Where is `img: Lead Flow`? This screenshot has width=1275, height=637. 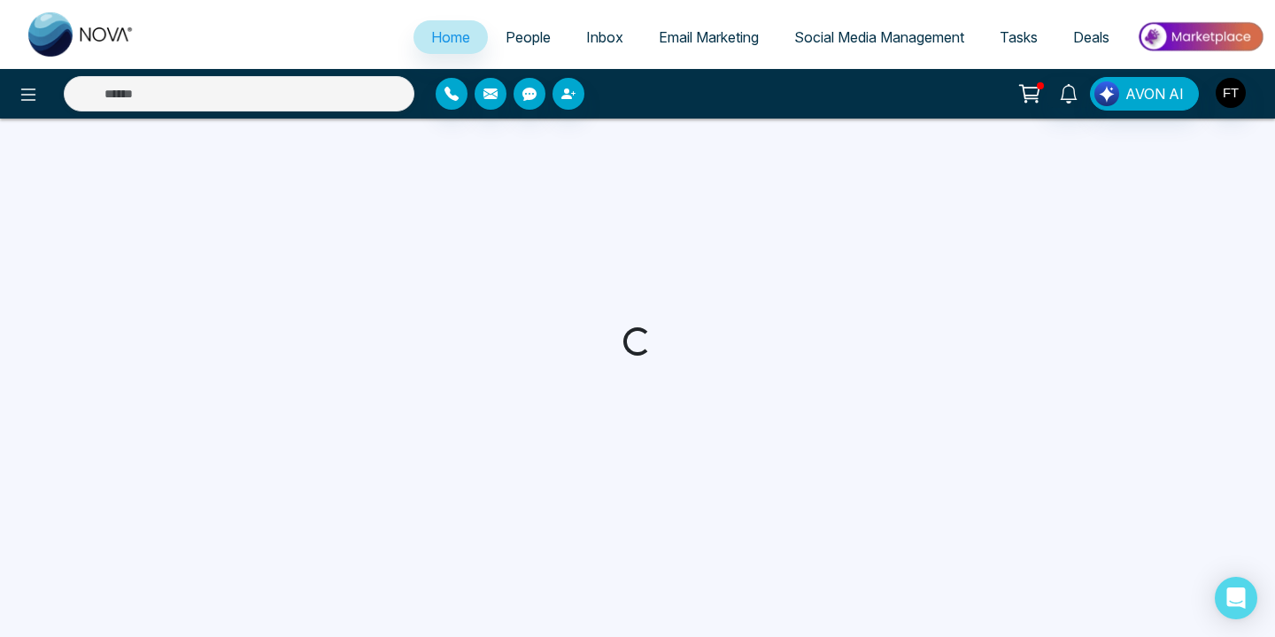 img: Lead Flow is located at coordinates (1107, 94).